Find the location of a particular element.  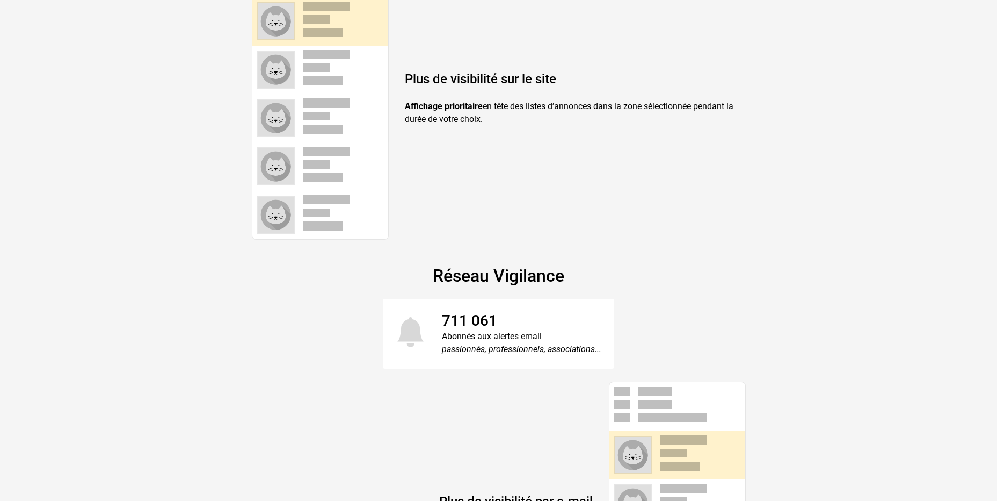

div: Abonnés aux alertes email is located at coordinates (522, 336).